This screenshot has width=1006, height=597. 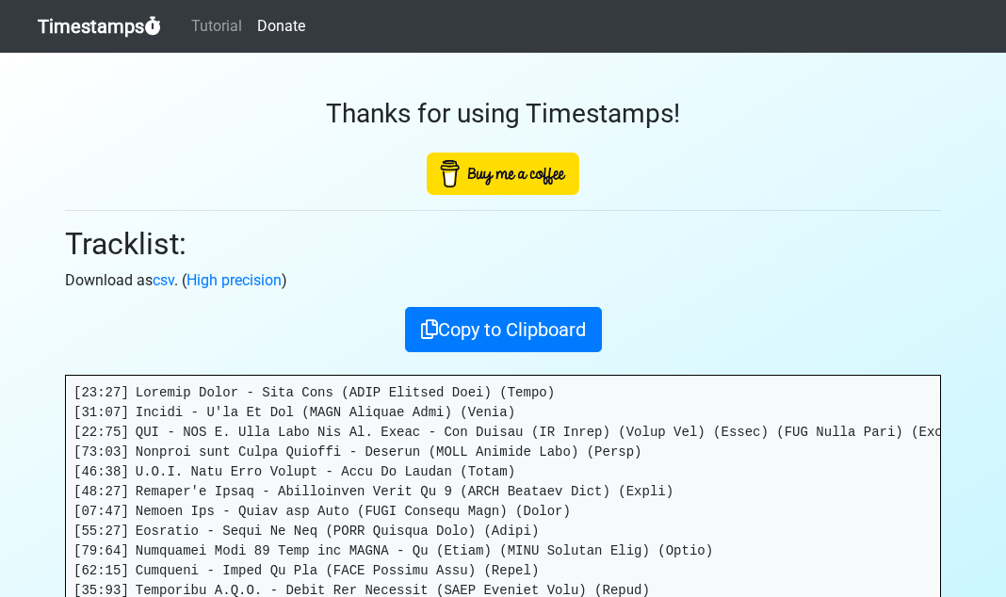 I want to click on button: Copy to Clipboard, so click(x=503, y=330).